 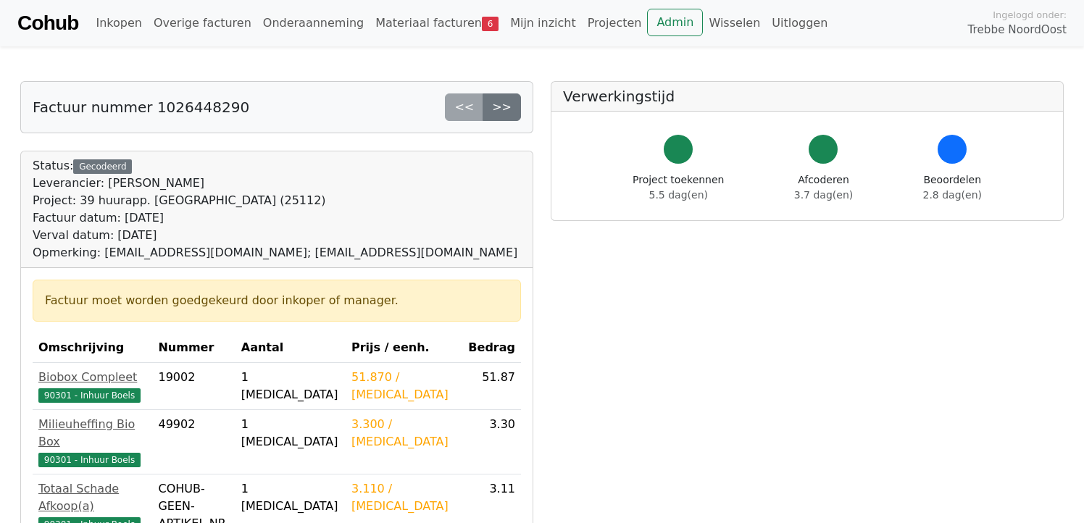 I want to click on div: Milieuheffing Bio Box, so click(x=92, y=433).